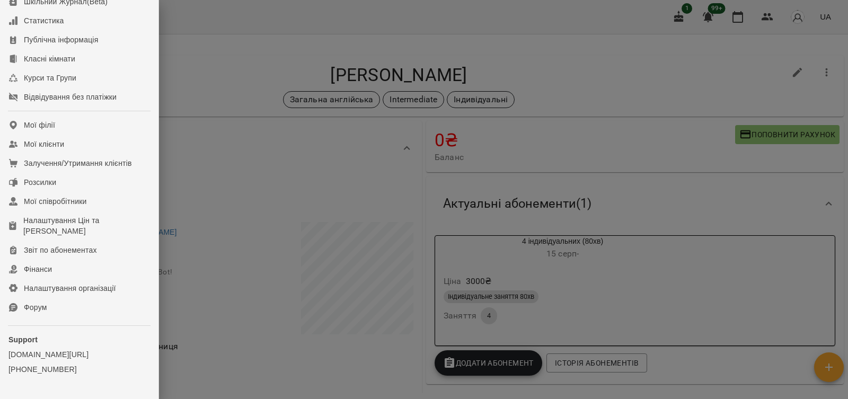  Describe the element at coordinates (70, 97) in the screenshot. I see `div: Відвідування без платіжки` at that location.